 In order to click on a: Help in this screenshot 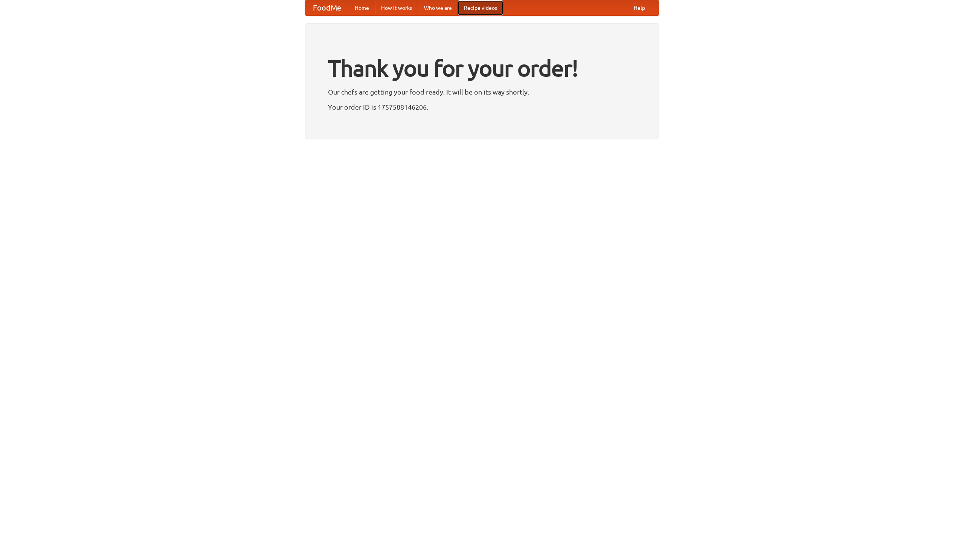, I will do `click(639, 8)`.